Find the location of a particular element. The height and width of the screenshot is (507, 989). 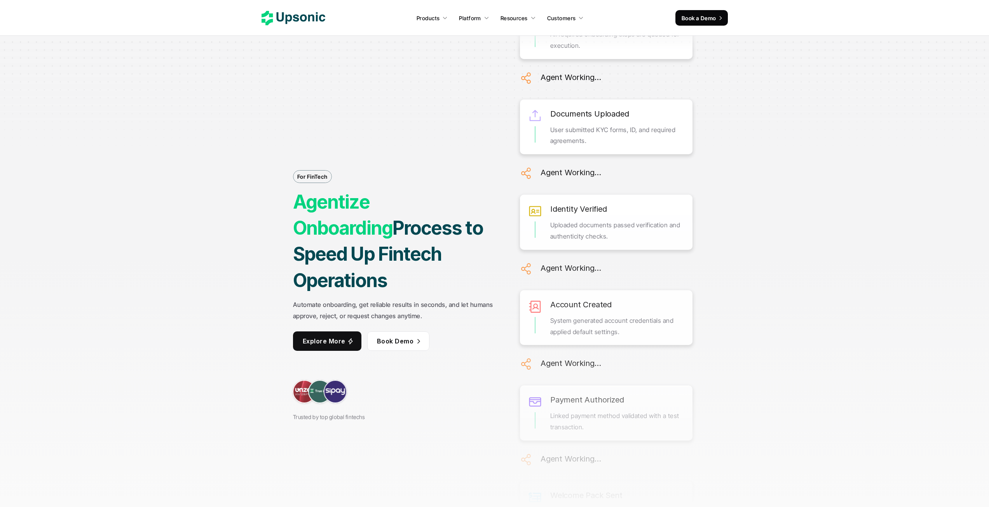

strong: Agentize Onboarding is located at coordinates (343, 215).